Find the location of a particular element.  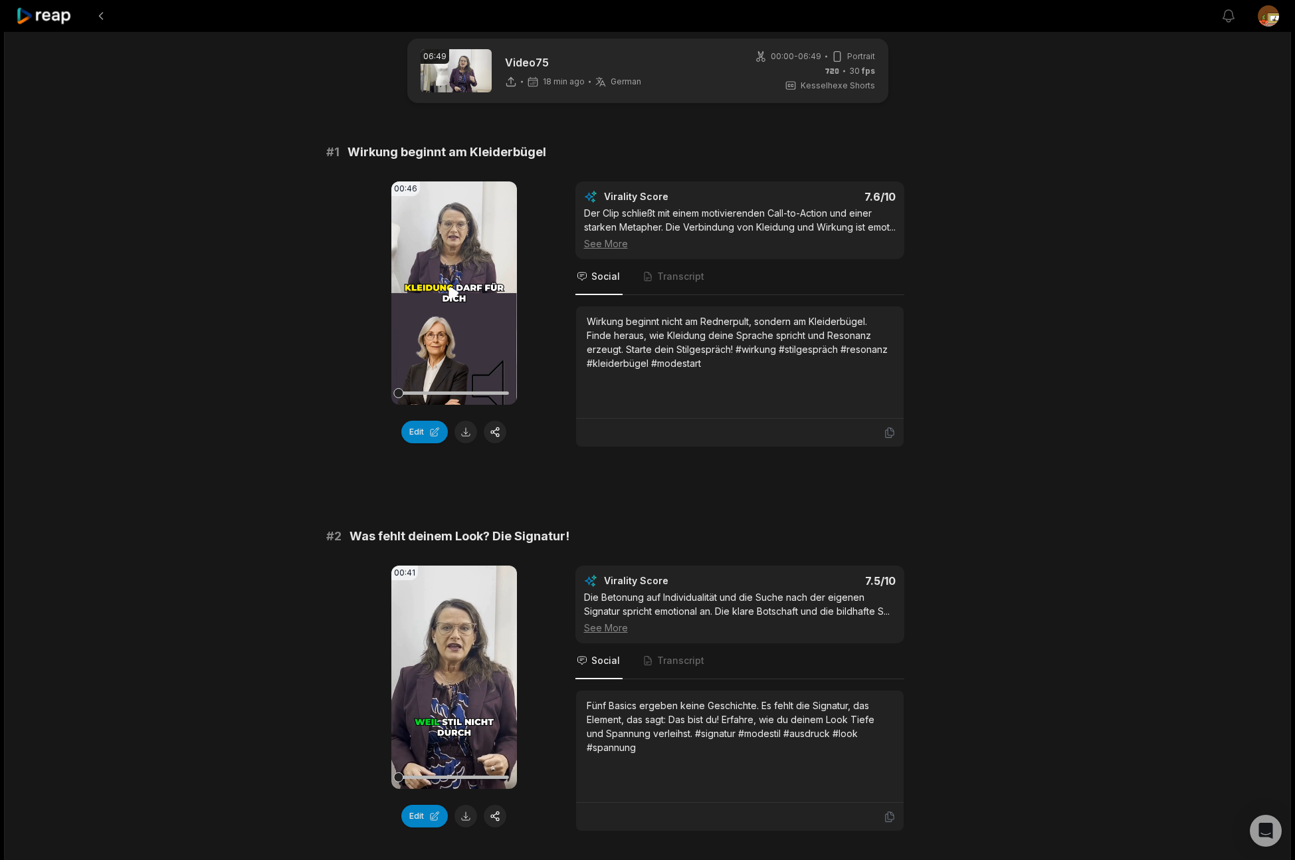

span: Was fehlt deinem Look? Die Signatur! is located at coordinates (459, 536).